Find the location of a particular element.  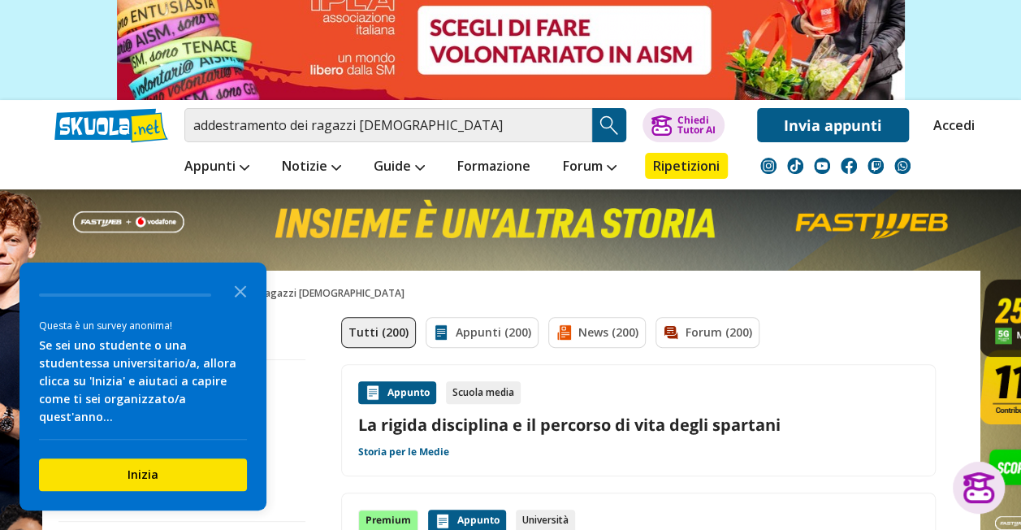

img: facebook is located at coordinates (849, 166).